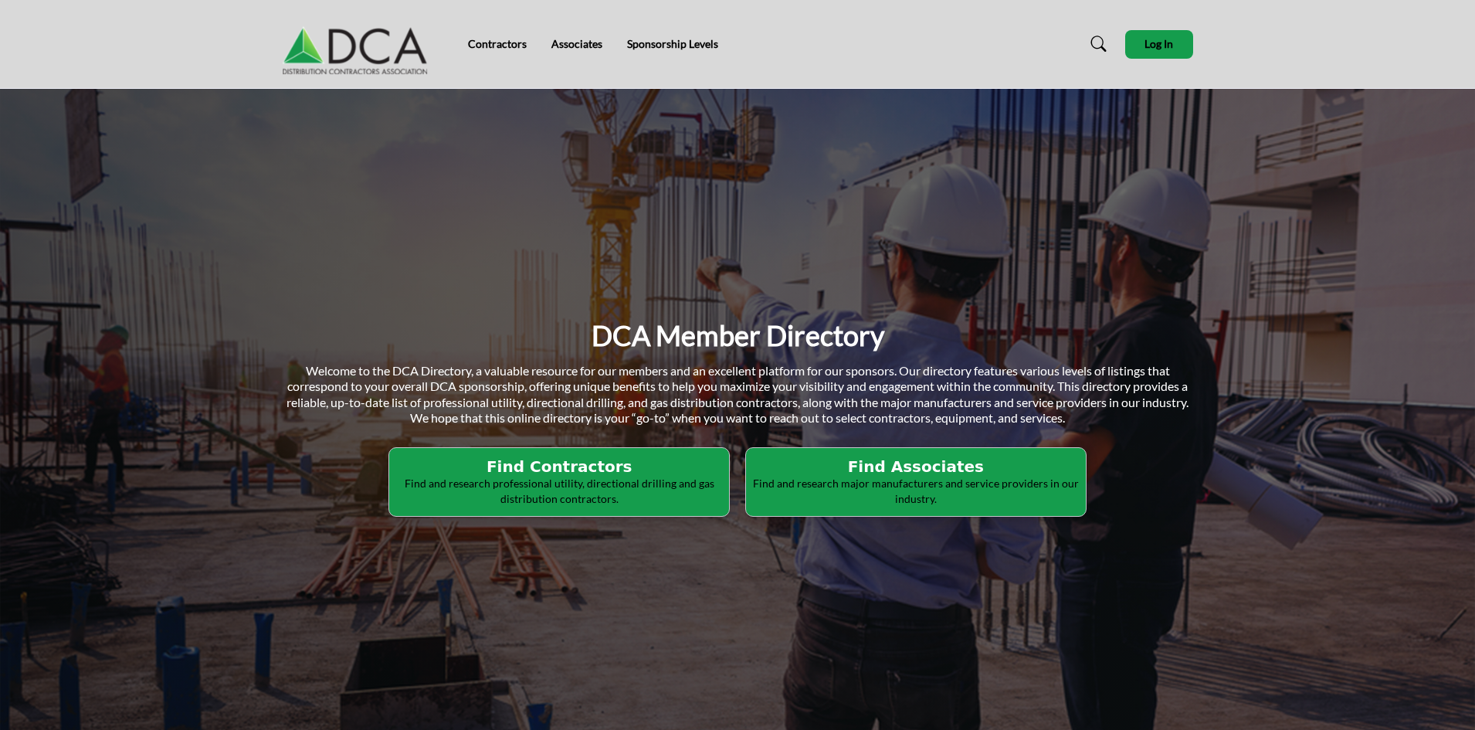  What do you see at coordinates (1158, 43) in the screenshot?
I see `span: Log In` at bounding box center [1158, 43].